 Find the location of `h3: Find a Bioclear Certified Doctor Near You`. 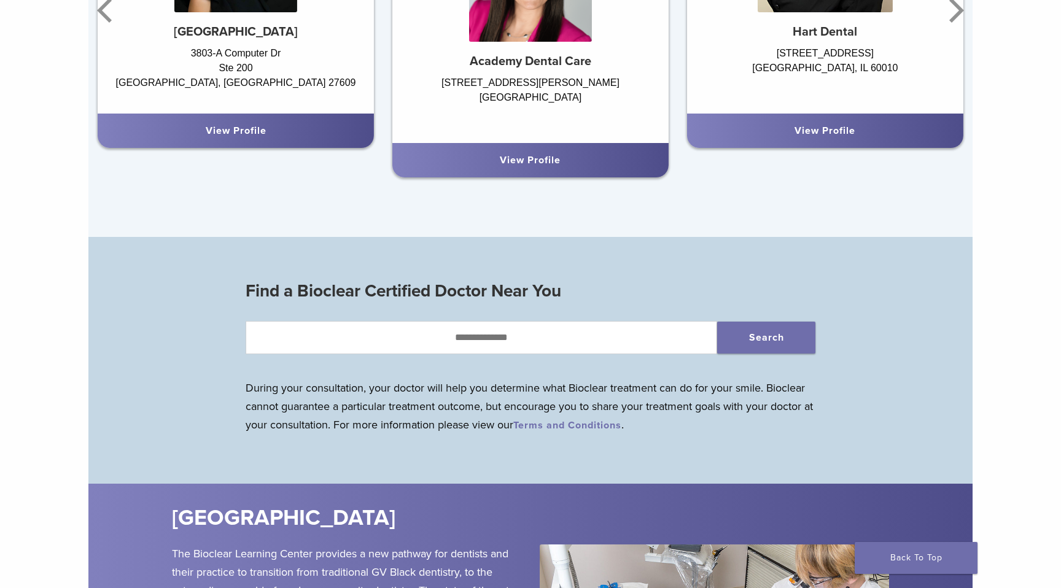

h3: Find a Bioclear Certified Doctor Near You is located at coordinates (530, 291).